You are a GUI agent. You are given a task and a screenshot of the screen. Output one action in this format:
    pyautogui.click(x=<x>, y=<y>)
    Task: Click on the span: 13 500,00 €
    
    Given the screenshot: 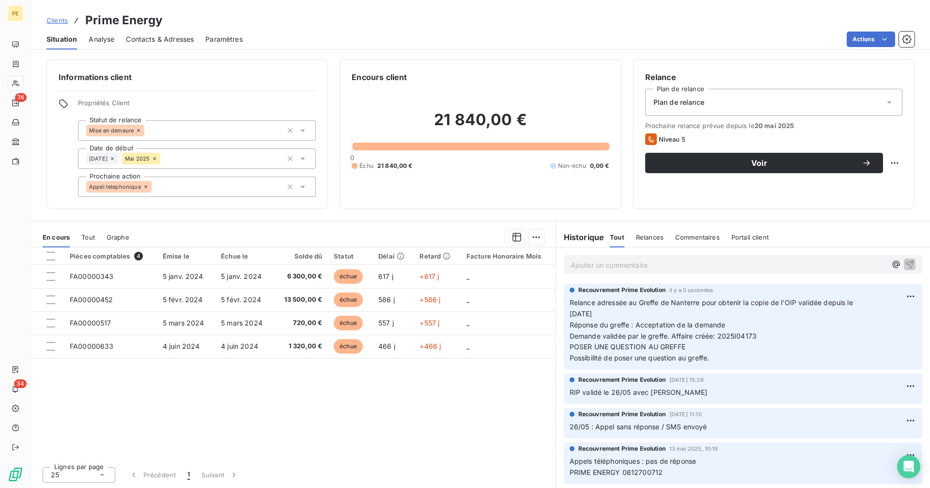 What is the action you would take?
    pyautogui.click(x=301, y=299)
    